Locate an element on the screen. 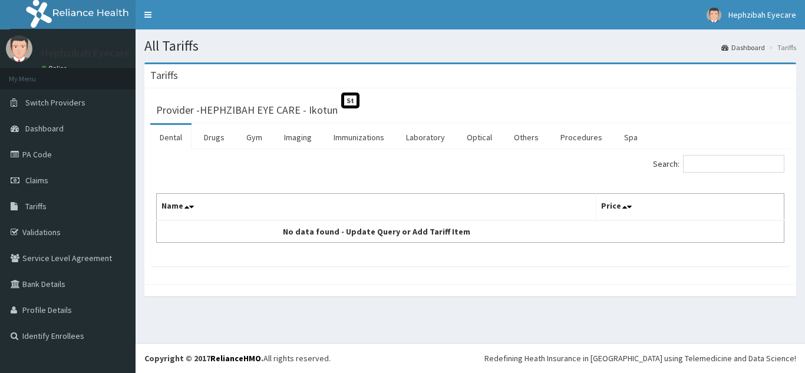 The height and width of the screenshot is (373, 805). a: Laboratory is located at coordinates (425, 137).